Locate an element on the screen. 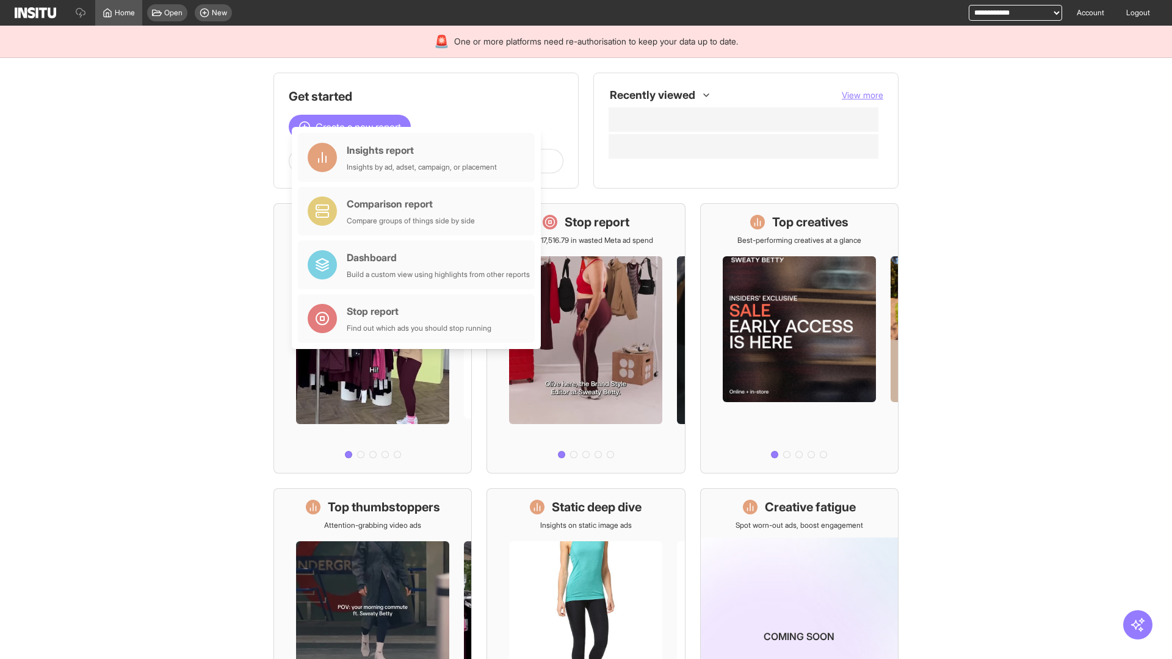 Image resolution: width=1172 pixels, height=659 pixels. div: Stop report is located at coordinates (419, 311).